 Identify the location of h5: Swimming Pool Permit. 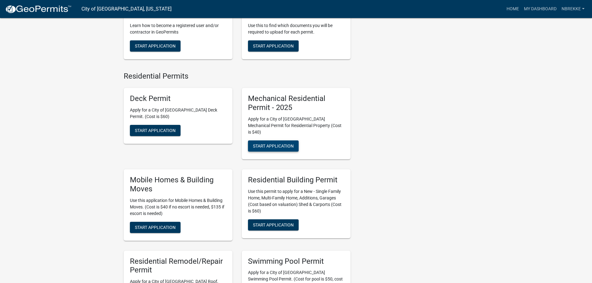
(296, 261).